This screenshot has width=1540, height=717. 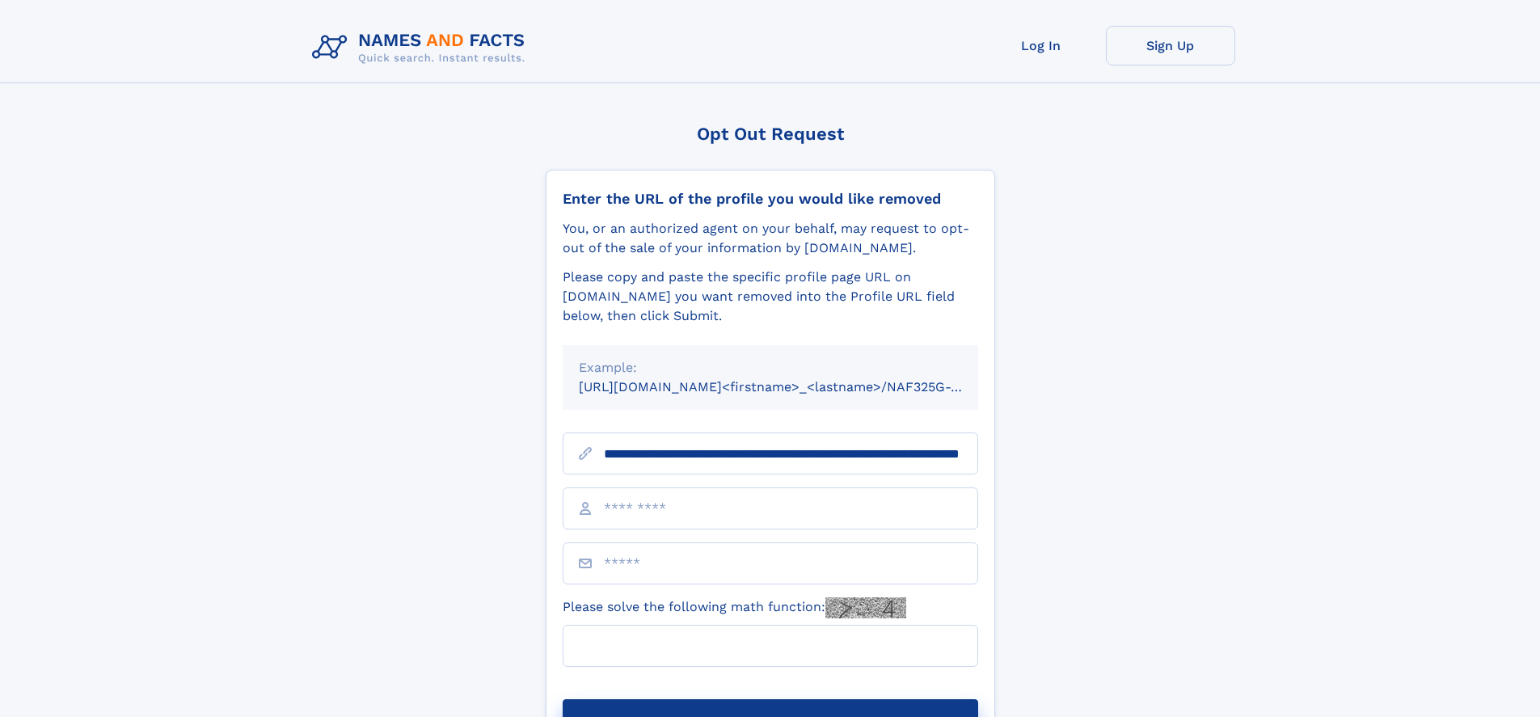 What do you see at coordinates (1041, 45) in the screenshot?
I see `a: Log In` at bounding box center [1041, 45].